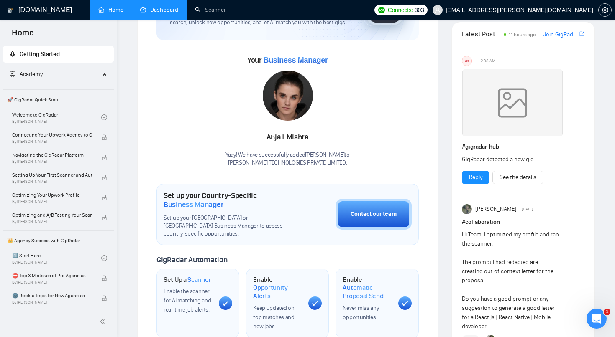 The height and width of the screenshot is (337, 615). I want to click on span: Automatic Proposal Send, so click(367, 292).